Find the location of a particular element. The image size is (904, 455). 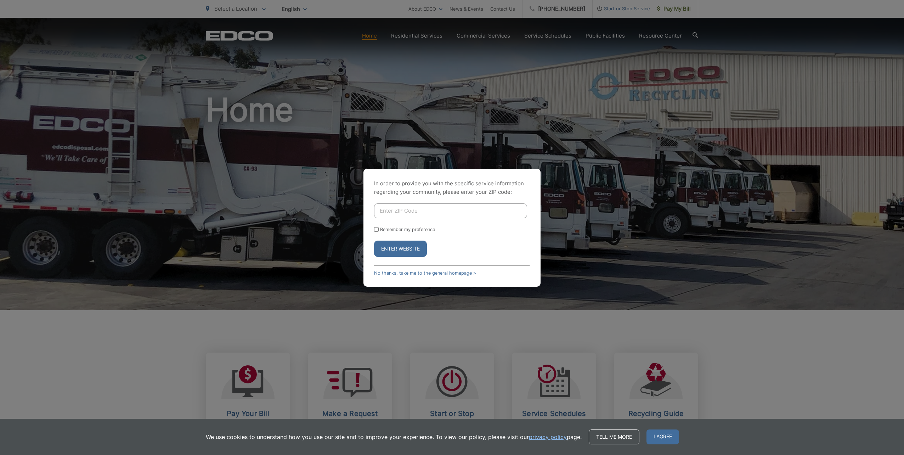

span: I agree is located at coordinates (662, 437).